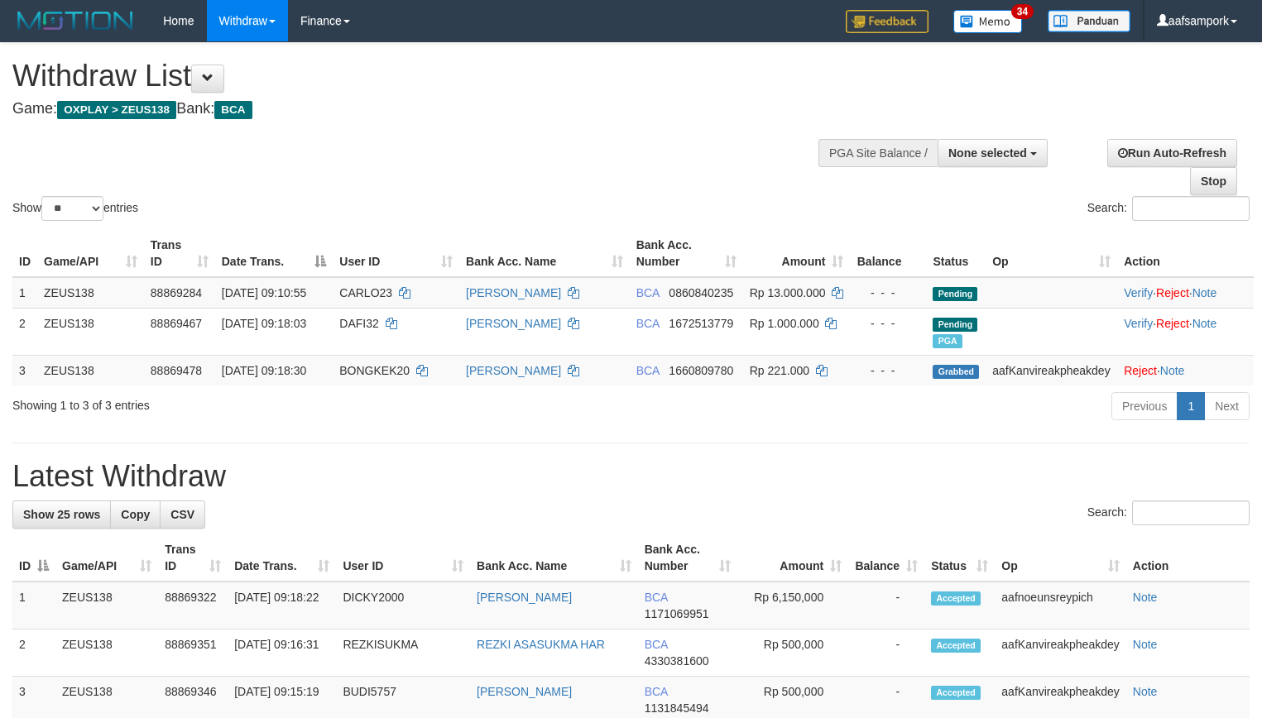  Describe the element at coordinates (176, 371) in the screenshot. I see `span: 88869478` at that location.